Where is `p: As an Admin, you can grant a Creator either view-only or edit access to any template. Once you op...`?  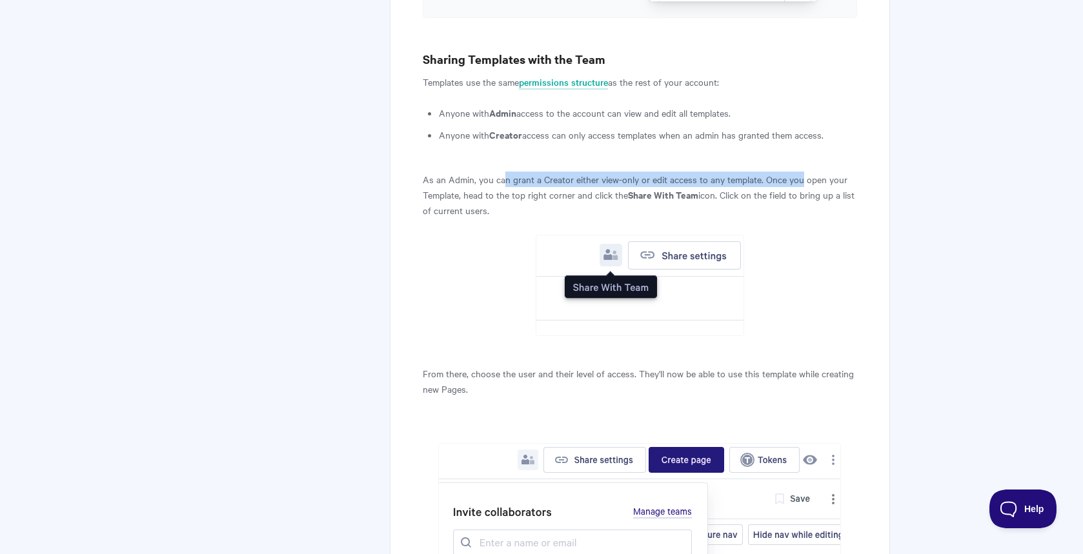 p: As an Admin, you can grant a Creator either view-only or edit access to any template. Once you op... is located at coordinates (639, 195).